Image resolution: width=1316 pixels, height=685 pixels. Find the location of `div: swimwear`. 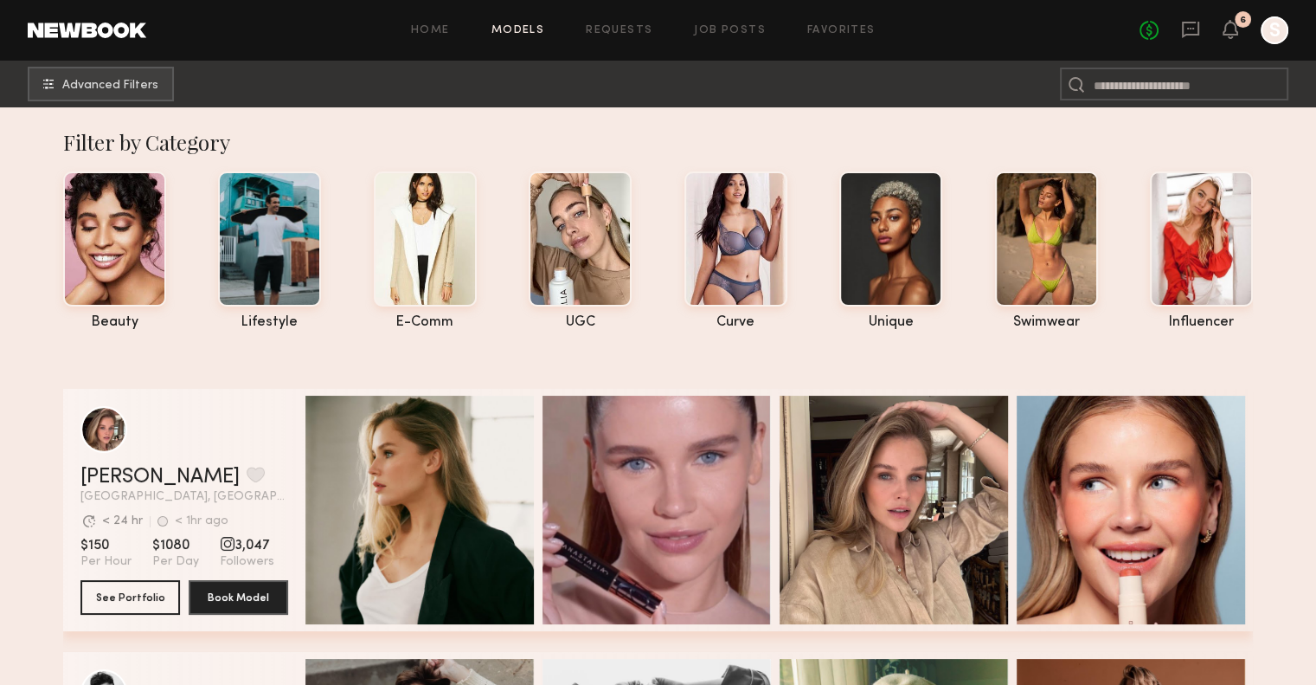

div: swimwear is located at coordinates (1046, 322).